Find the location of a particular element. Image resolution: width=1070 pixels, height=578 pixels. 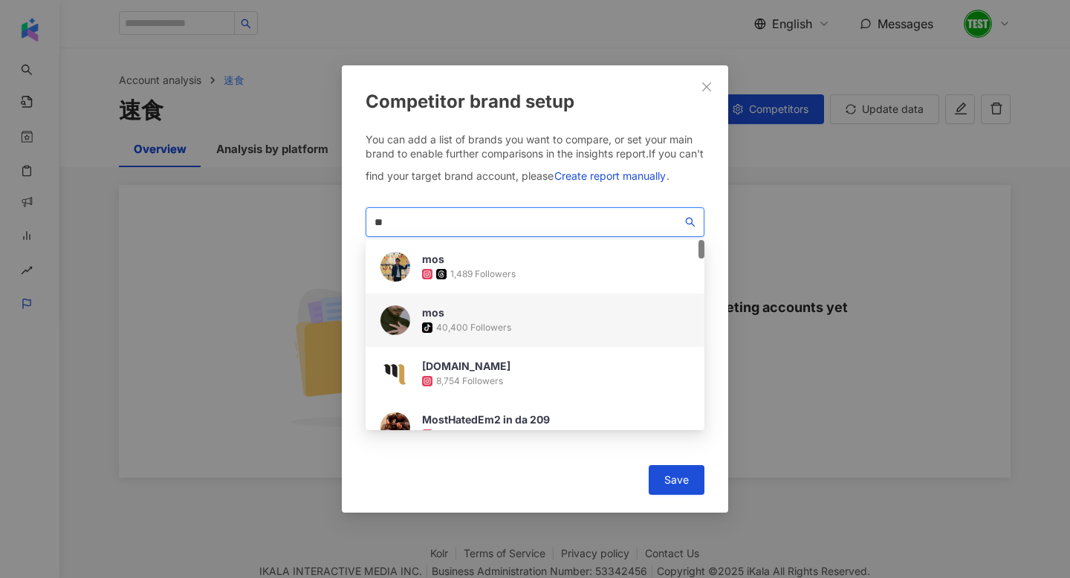

div: You can add a list of brands you want to compare, or set your main brand to enable further compar... is located at coordinates (535, 161).